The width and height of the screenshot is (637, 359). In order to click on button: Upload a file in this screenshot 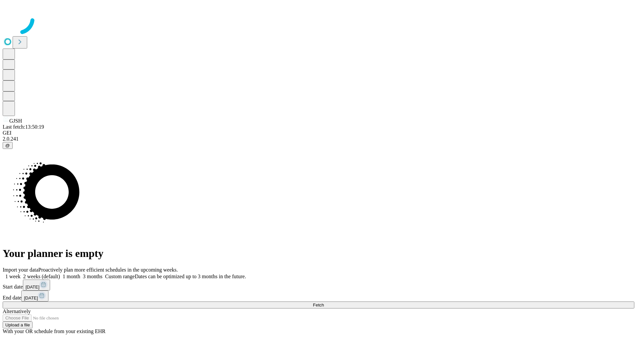, I will do `click(18, 324)`.